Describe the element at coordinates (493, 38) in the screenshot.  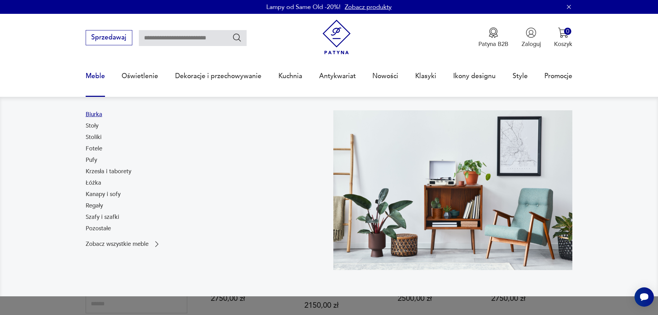
I see `a: Ikona medaluPatyna B2B` at that location.